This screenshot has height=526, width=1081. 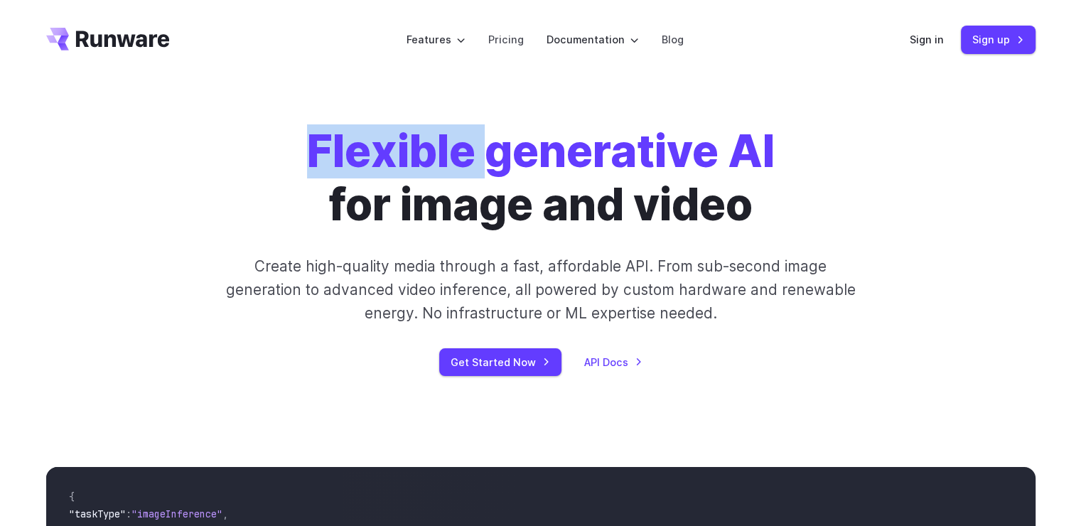 I want to click on a: Go to /, so click(x=108, y=39).